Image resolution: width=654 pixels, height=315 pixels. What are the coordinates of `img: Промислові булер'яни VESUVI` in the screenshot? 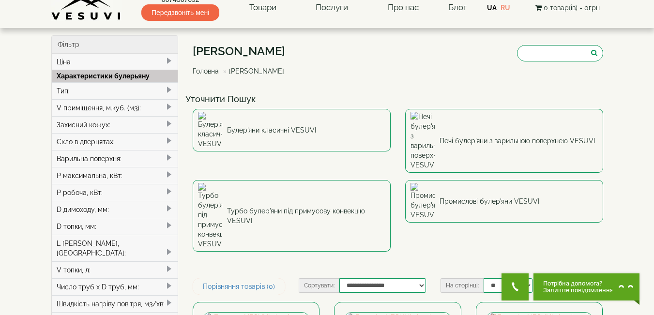 It's located at (423, 201).